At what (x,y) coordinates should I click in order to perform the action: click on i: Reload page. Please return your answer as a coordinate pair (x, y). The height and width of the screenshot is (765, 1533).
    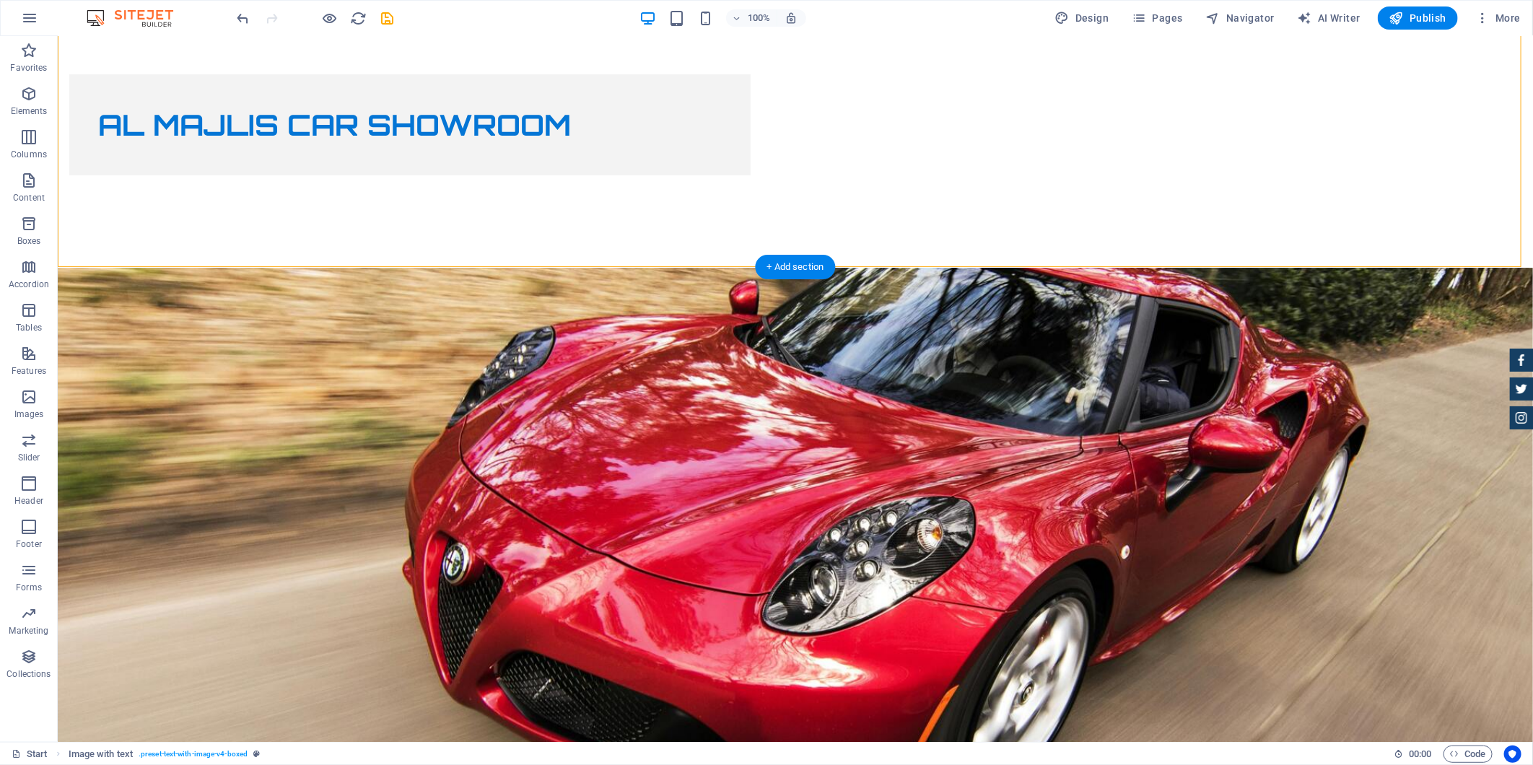
    Looking at the image, I should click on (359, 18).